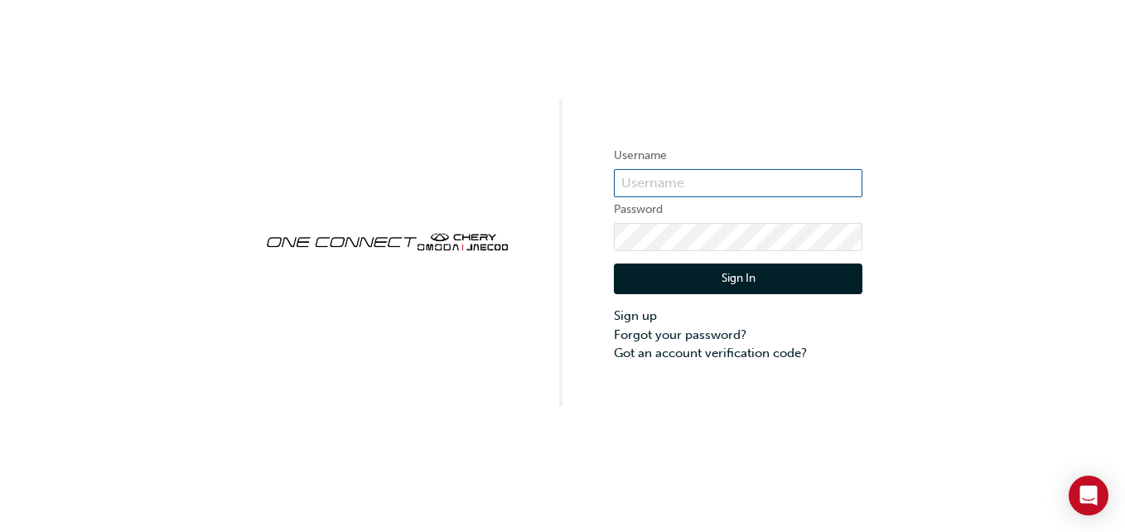  Describe the element at coordinates (387, 240) in the screenshot. I see `img: oneconnect` at that location.